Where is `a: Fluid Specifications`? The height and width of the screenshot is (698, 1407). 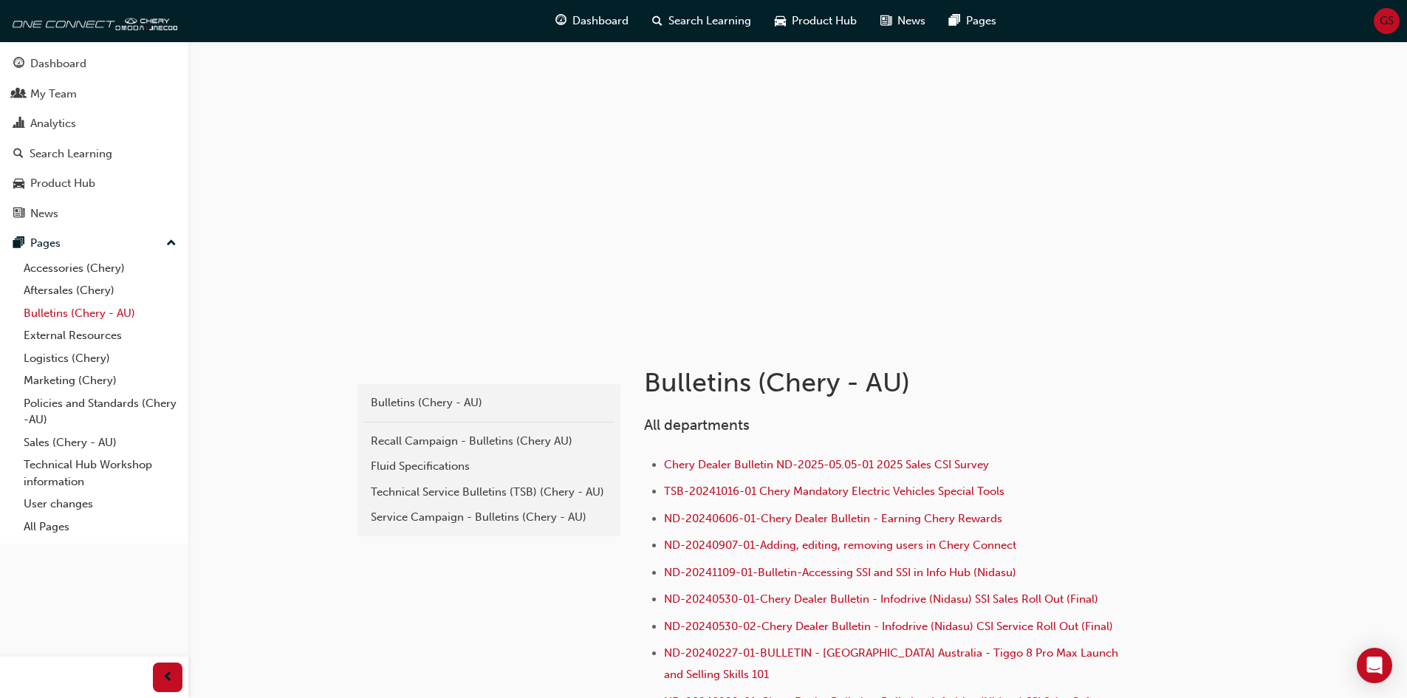
a: Fluid Specifications is located at coordinates (489, 466).